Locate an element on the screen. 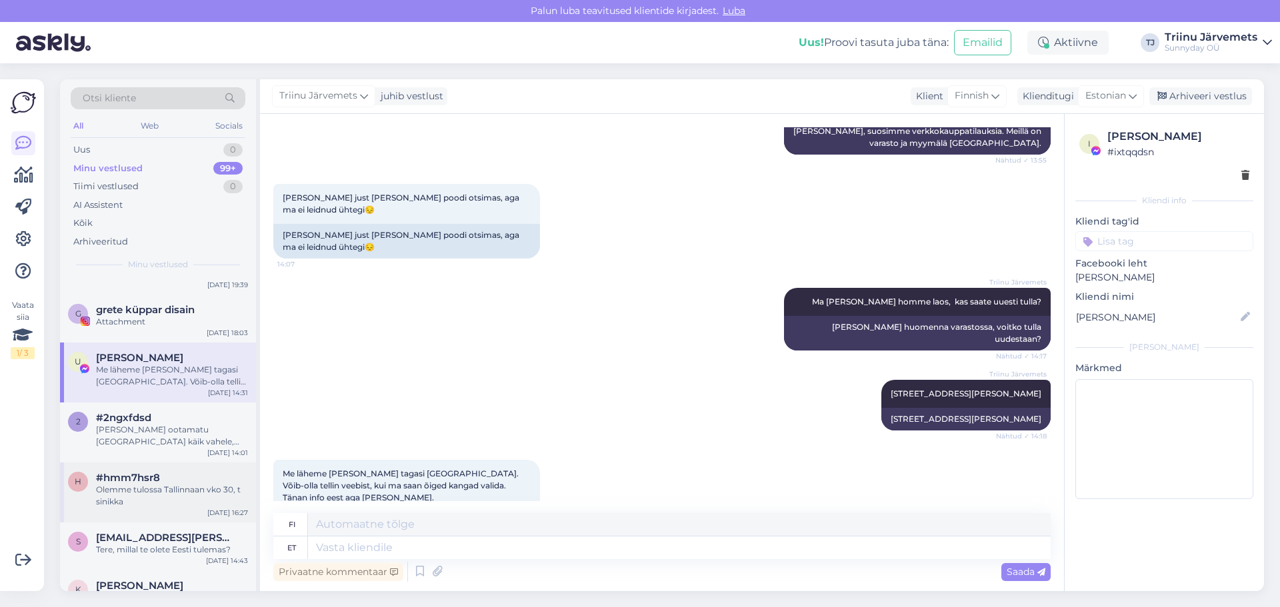 This screenshot has width=1280, height=607. div: Klient is located at coordinates (927, 96).